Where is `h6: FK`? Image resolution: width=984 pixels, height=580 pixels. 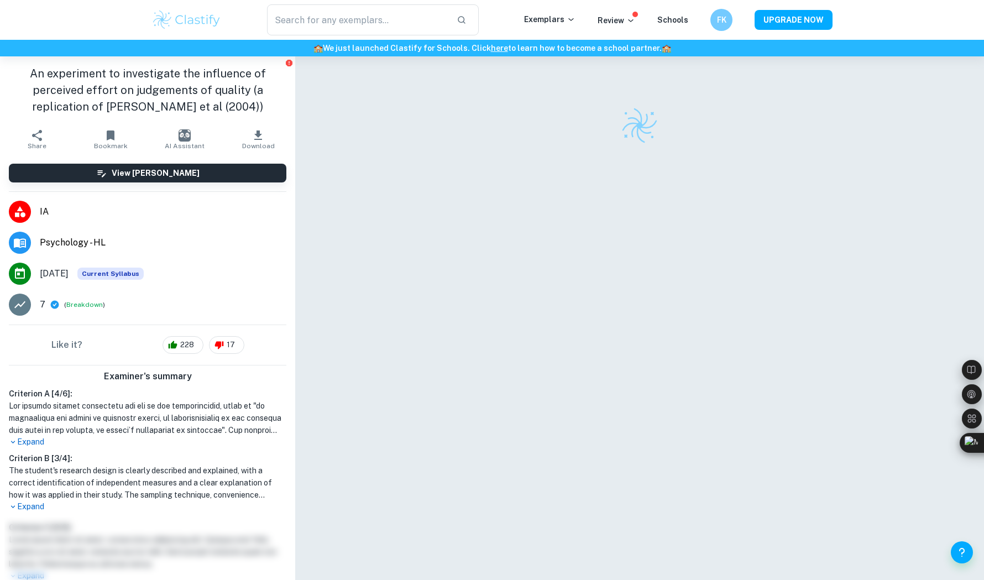 h6: FK is located at coordinates (722, 20).